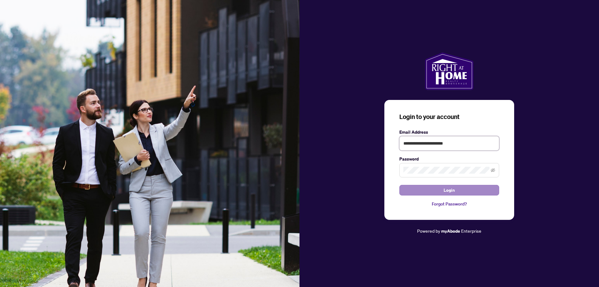 The image size is (599, 287). I want to click on a: myAbode, so click(450, 231).